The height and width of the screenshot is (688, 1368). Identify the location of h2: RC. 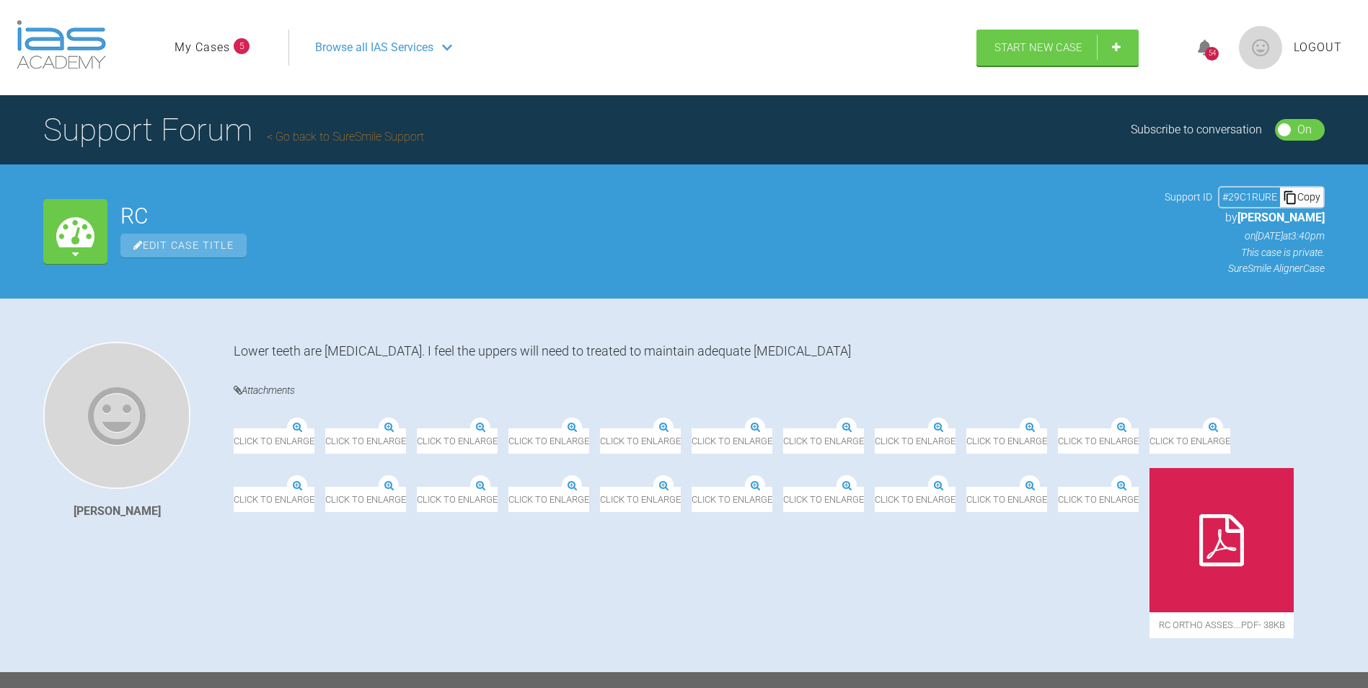
(636, 216).